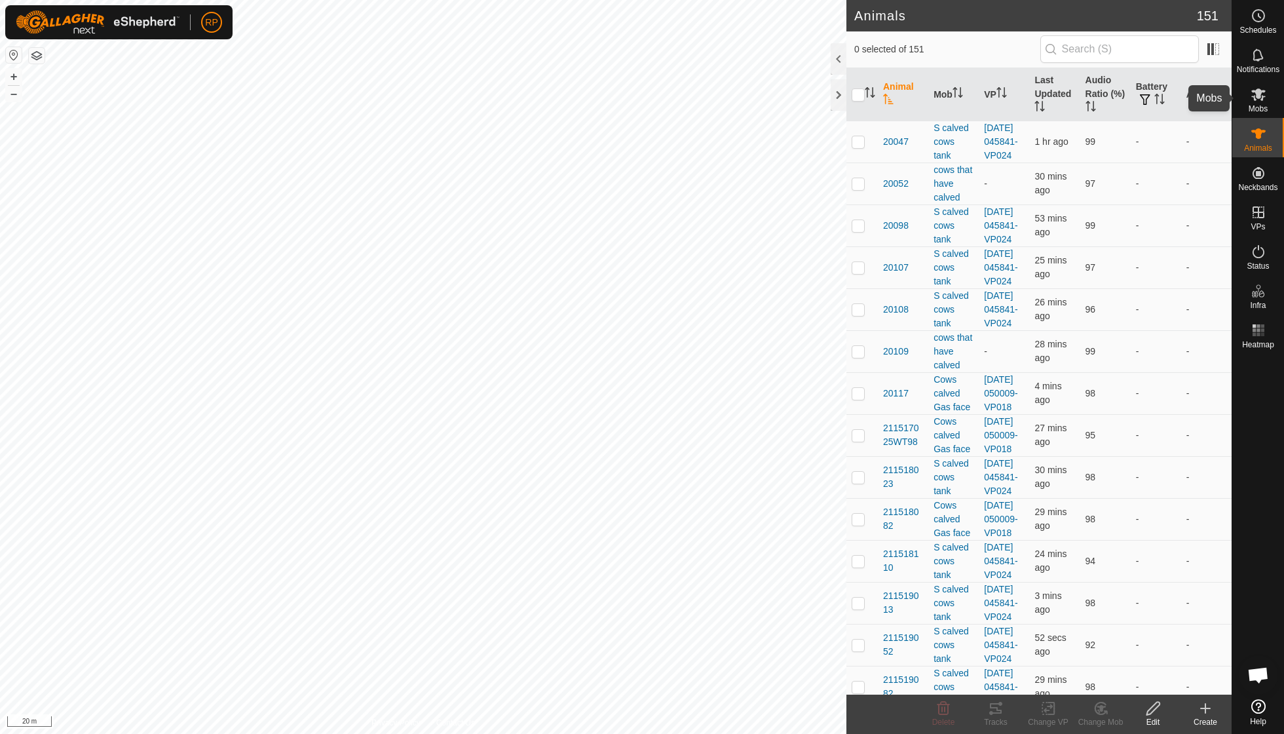  I want to click on div: cows that have calved, so click(953, 183).